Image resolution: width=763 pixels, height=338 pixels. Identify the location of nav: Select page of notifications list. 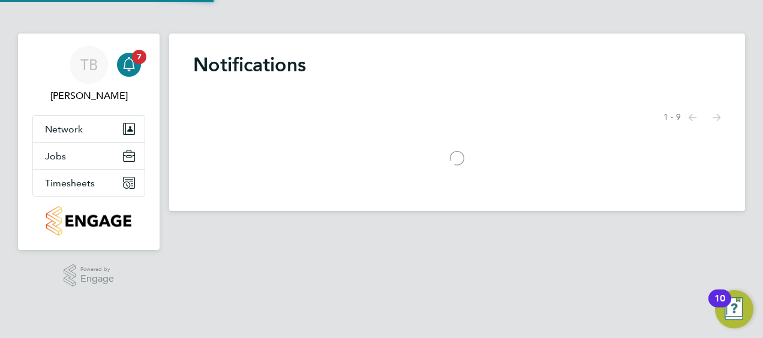
(692, 118).